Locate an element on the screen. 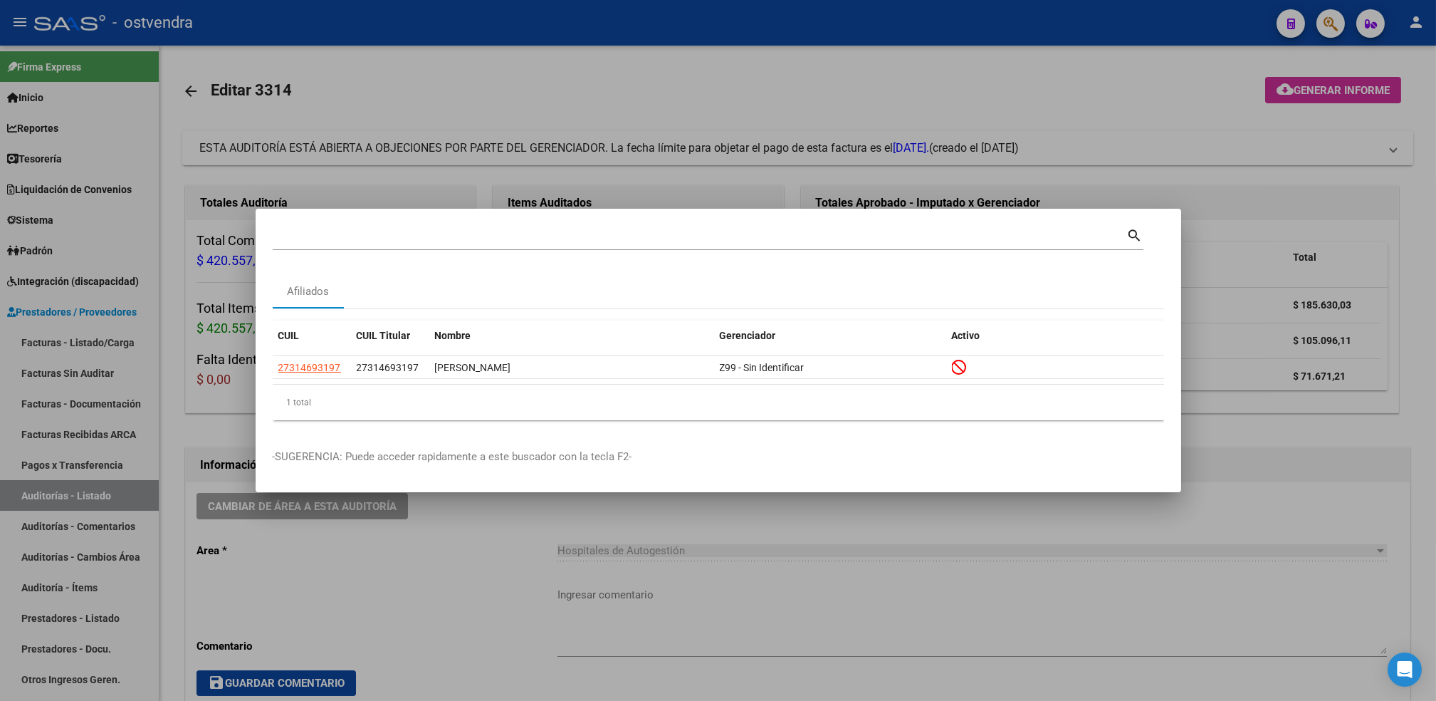 Image resolution: width=1436 pixels, height=701 pixels. span: Activo is located at coordinates (966, 335).